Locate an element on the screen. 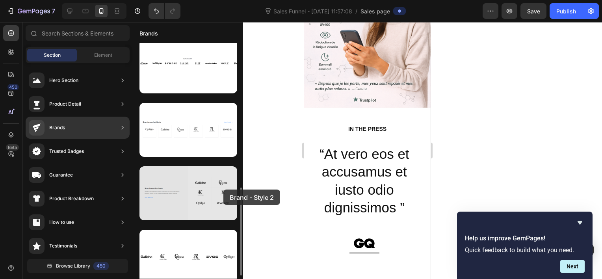 This screenshot has width=602, height=279. div: Product Detail is located at coordinates (65, 104).